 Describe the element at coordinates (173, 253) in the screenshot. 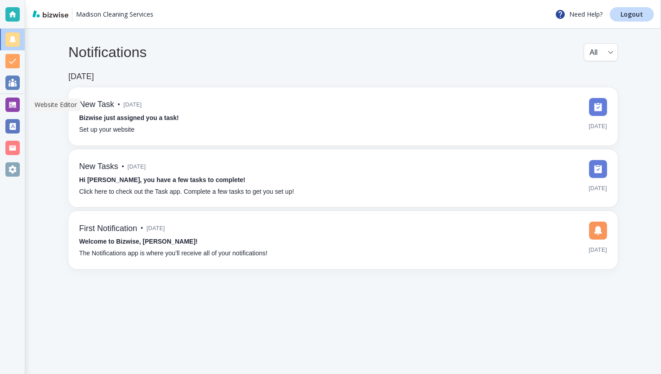

I see `p: The Notifications app is where you’ll receive all of your notifications!` at that location.